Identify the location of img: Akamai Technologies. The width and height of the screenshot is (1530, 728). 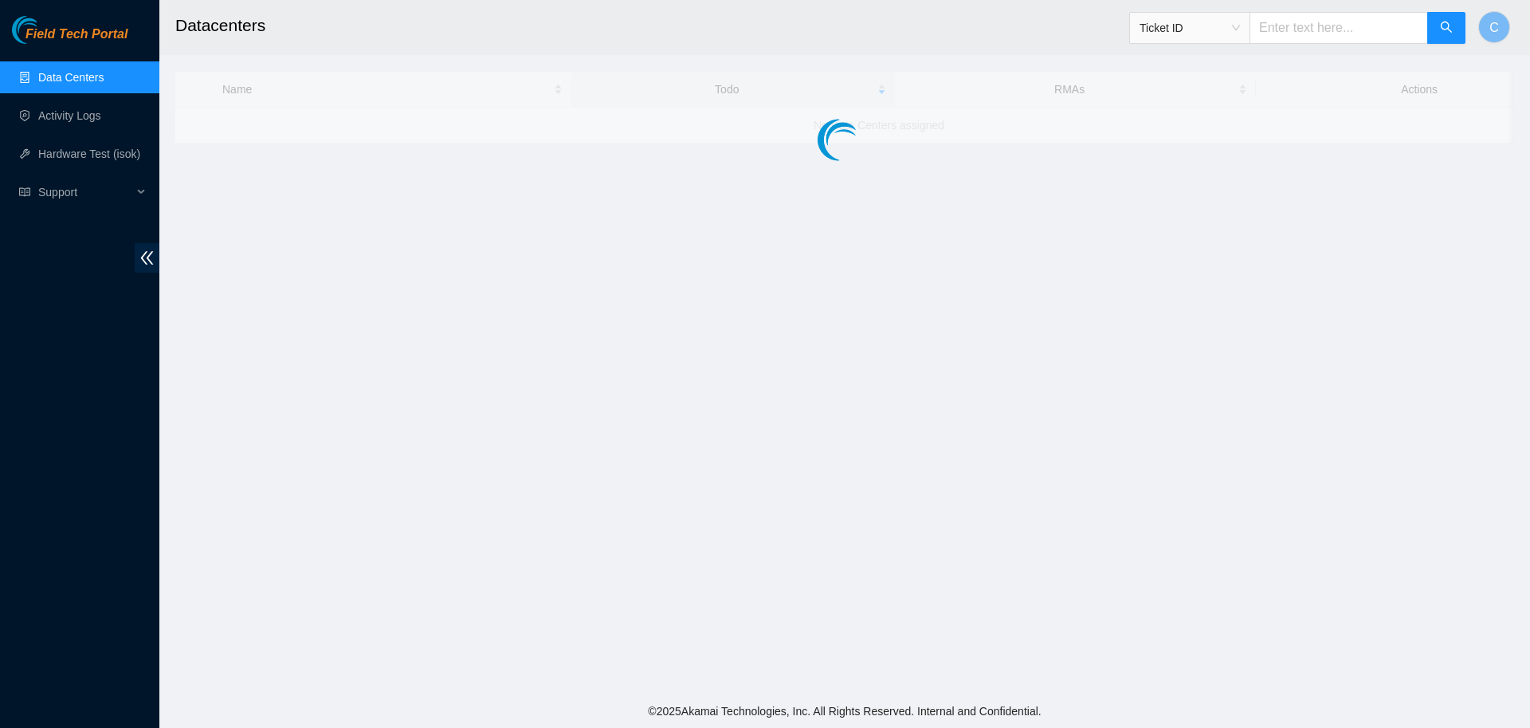
(46, 29).